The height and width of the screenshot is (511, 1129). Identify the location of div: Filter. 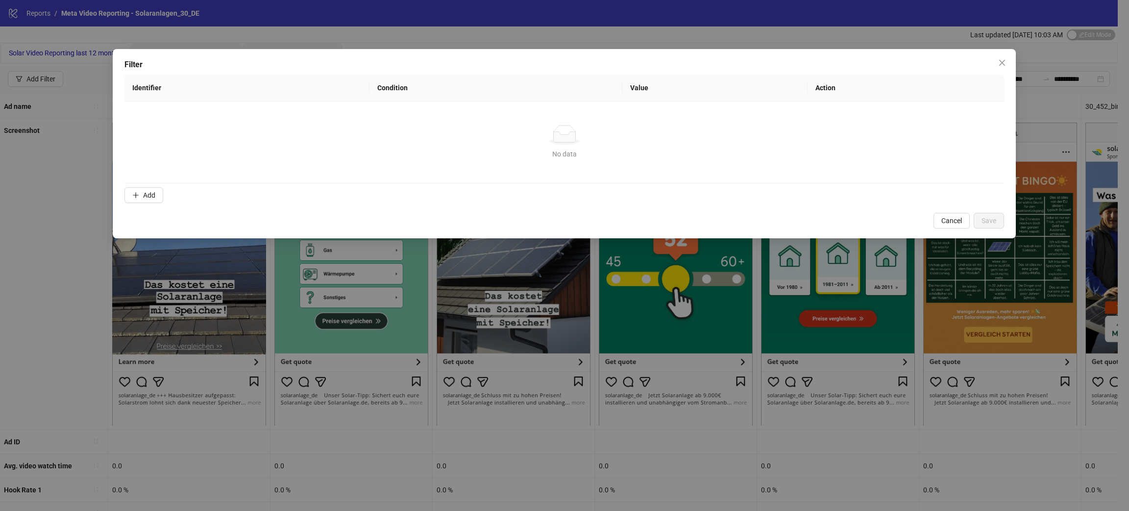
(564, 65).